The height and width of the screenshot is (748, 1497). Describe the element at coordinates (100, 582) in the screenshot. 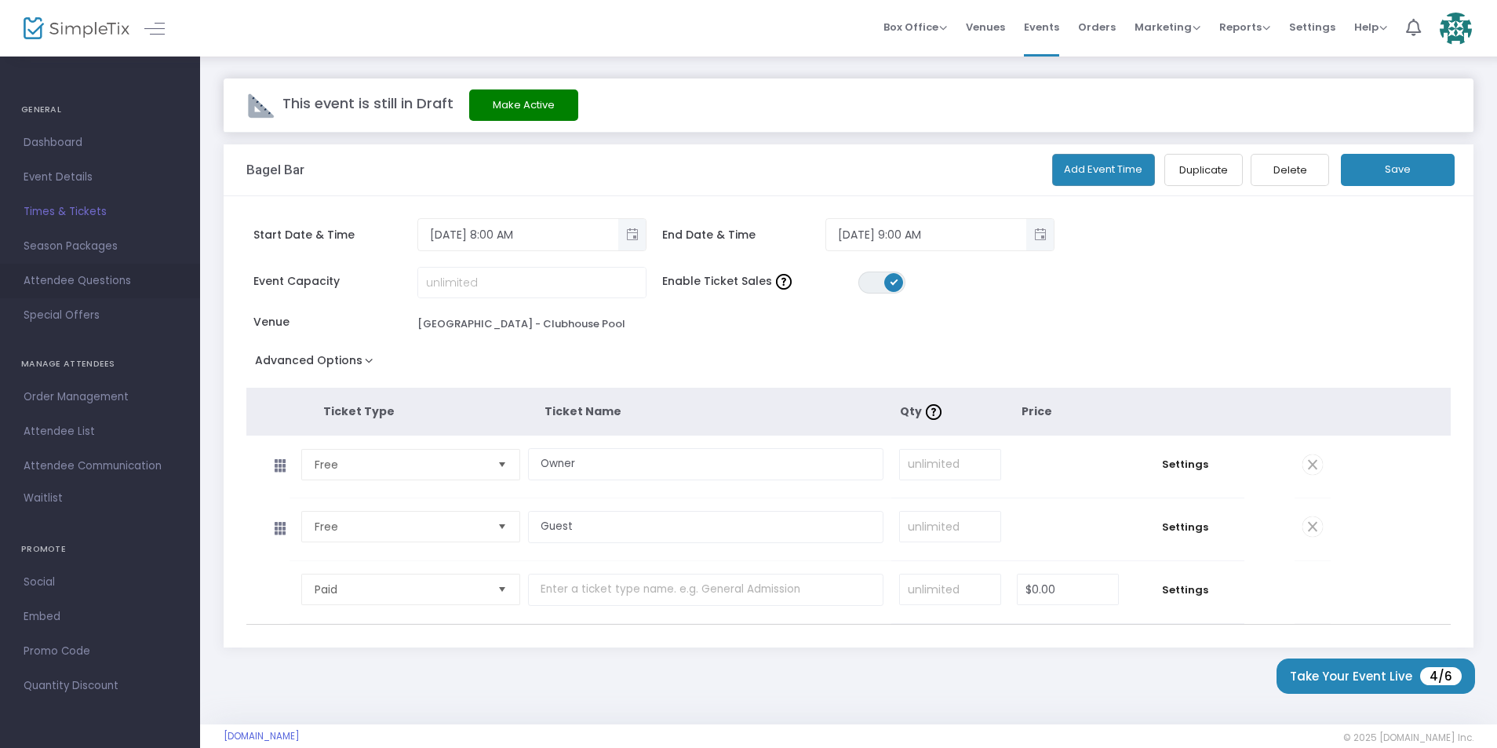

I see `span: Social` at that location.